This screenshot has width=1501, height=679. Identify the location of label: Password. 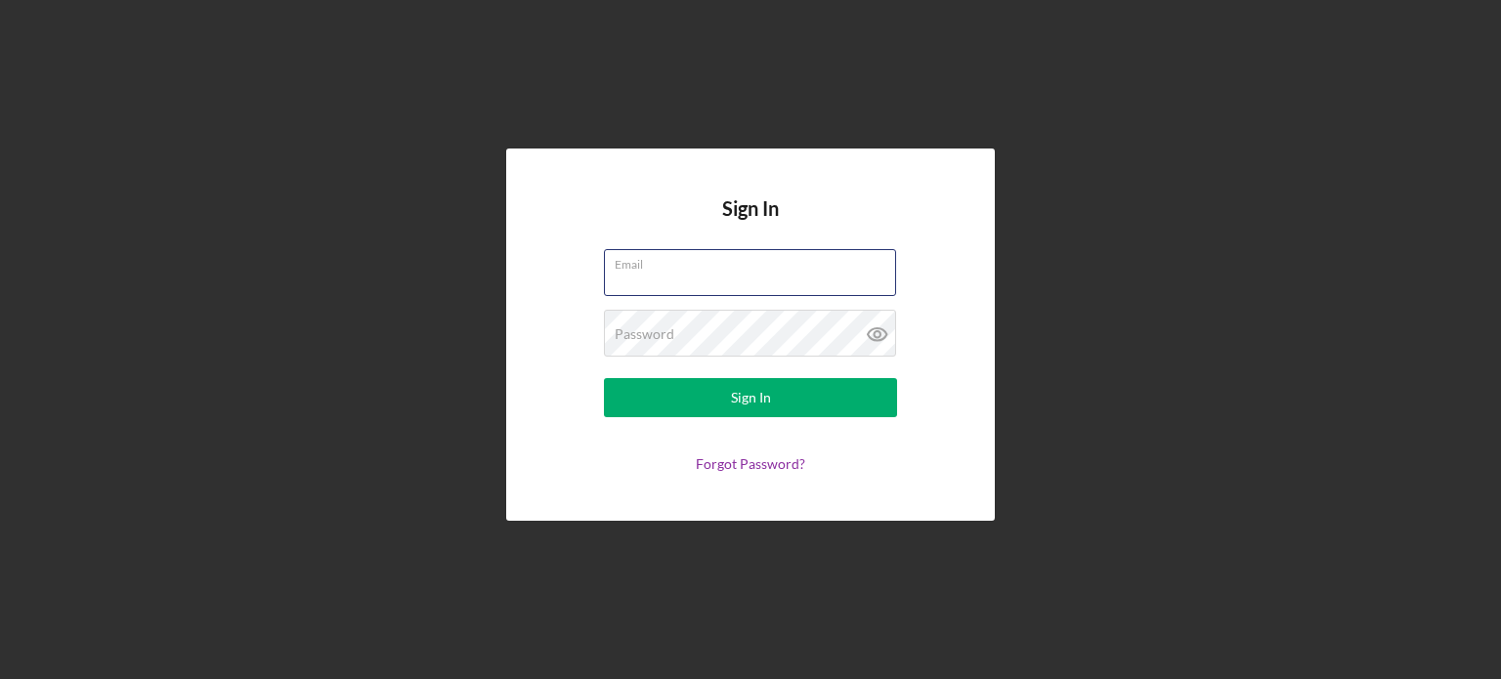
(644, 334).